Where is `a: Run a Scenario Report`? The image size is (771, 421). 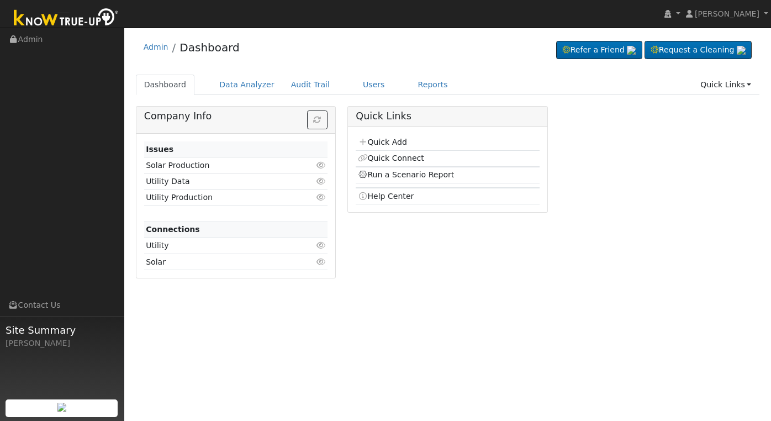
a: Run a Scenario Report is located at coordinates (406, 175).